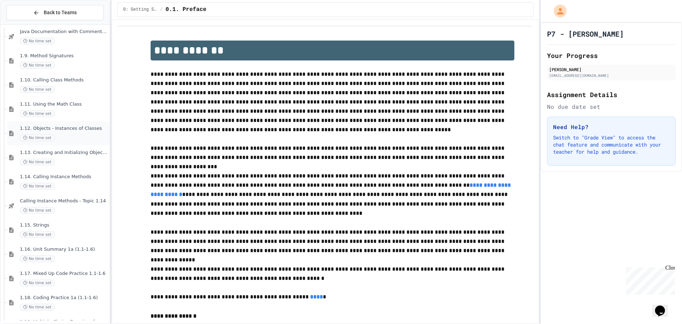 The height and width of the screenshot is (324, 682). What do you see at coordinates (558, 11) in the screenshot?
I see `div: My Account` at bounding box center [558, 11].